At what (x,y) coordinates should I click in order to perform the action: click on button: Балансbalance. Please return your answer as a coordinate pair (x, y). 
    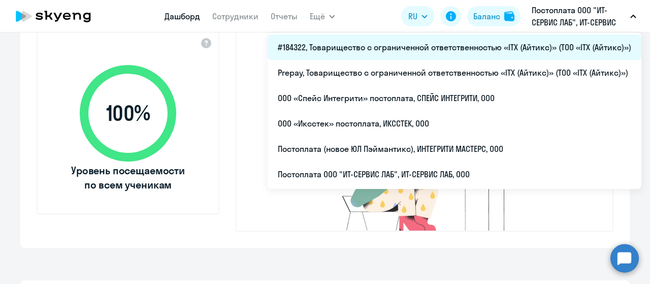
    Looking at the image, I should click on (494, 16).